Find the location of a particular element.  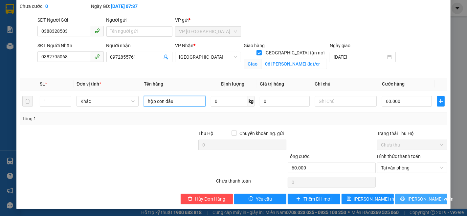

span: Giao hàng is located at coordinates (254, 46).